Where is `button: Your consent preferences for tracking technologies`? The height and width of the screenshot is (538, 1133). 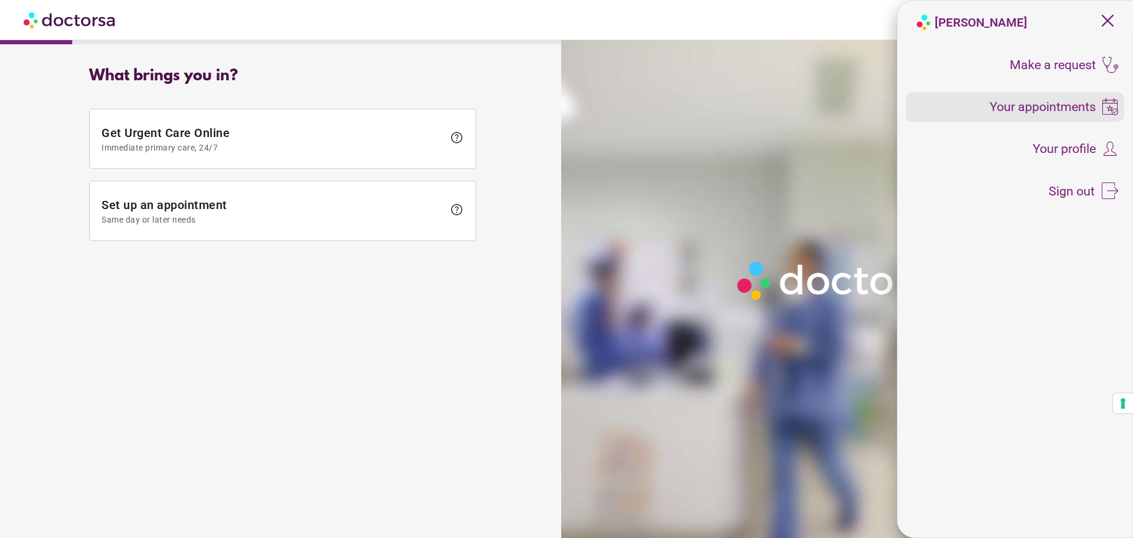 button: Your consent preferences for tracking technologies is located at coordinates (1123, 403).